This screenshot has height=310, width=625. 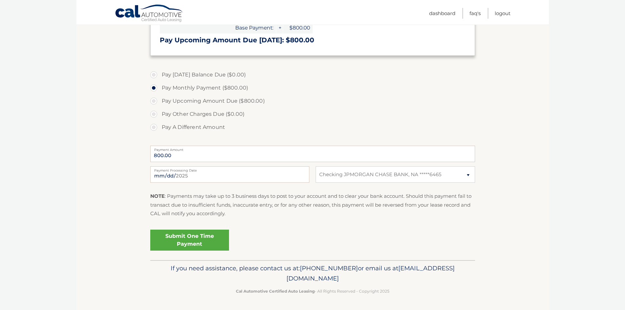 What do you see at coordinates (313, 205) in the screenshot?
I see `p: : Payments may take up to 3 business days to post to your account and to clear your bank account....` at bounding box center [313, 205].